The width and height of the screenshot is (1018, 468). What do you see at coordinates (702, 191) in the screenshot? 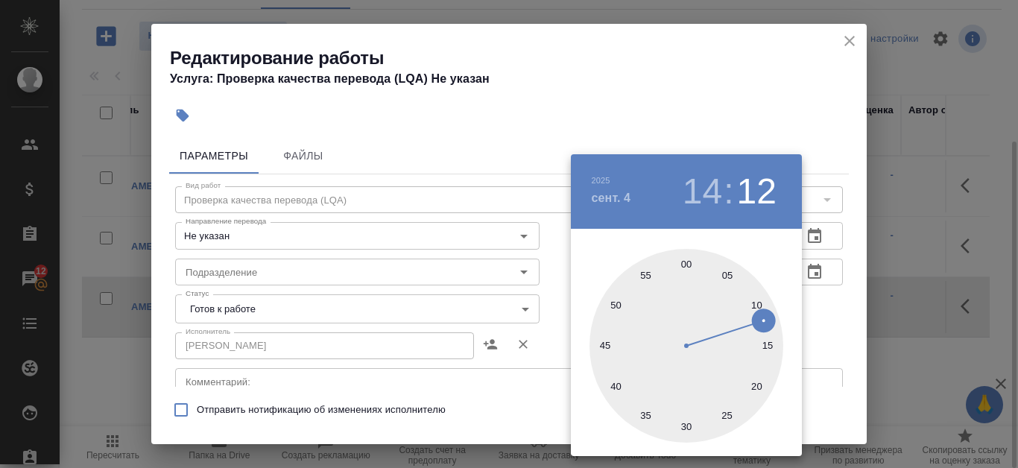
I see `h3: 14` at bounding box center [702, 191].